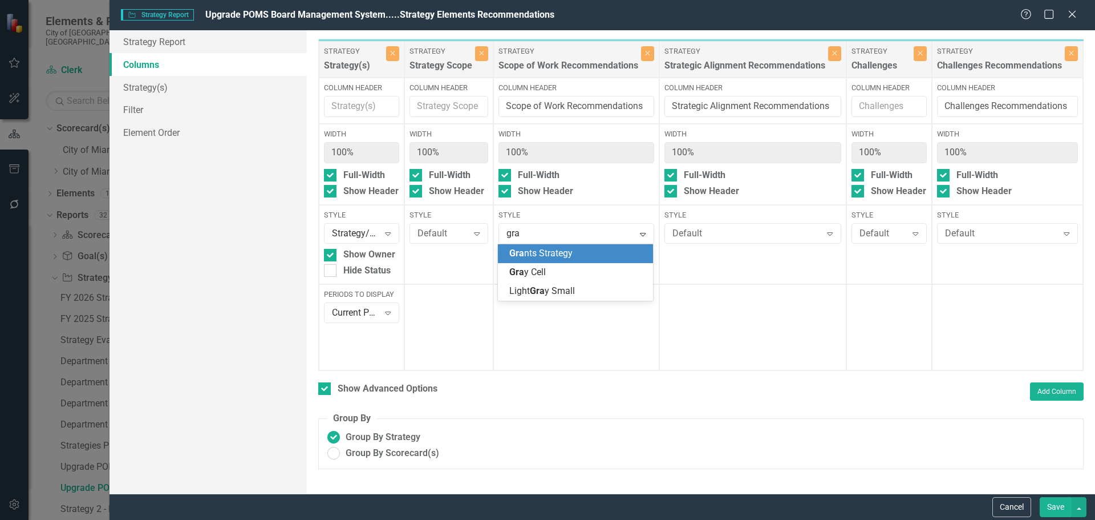 This screenshot has width=1095, height=520. I want to click on div: Hide Status, so click(367, 270).